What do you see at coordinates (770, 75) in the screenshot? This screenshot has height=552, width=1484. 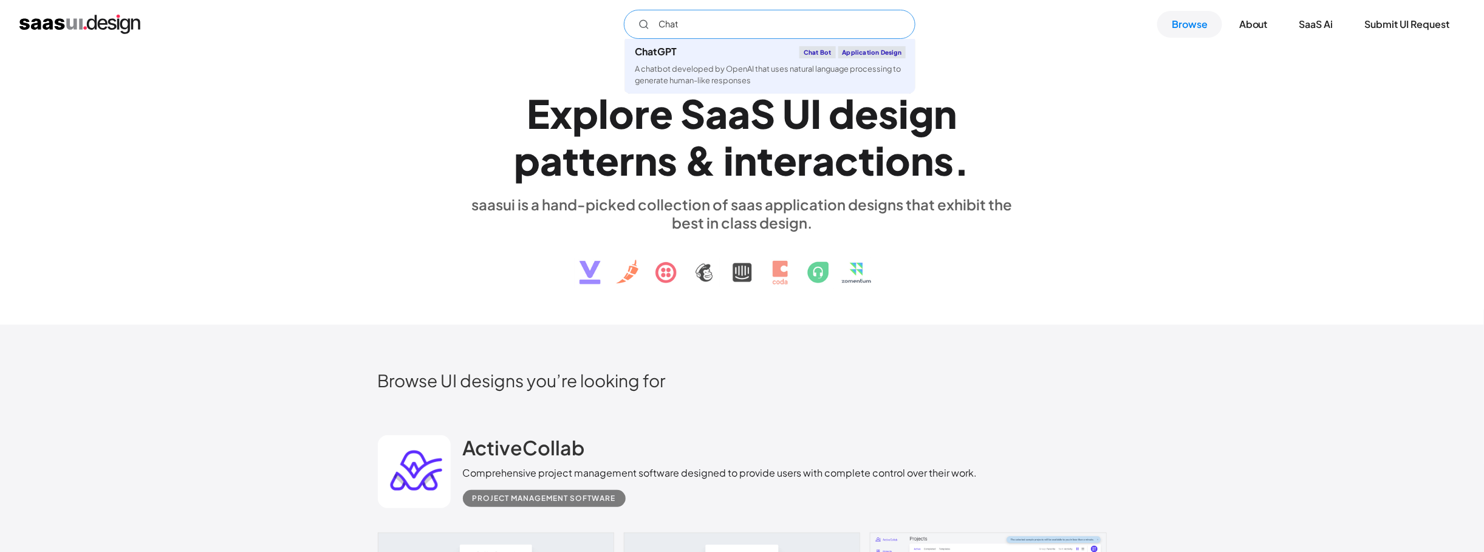 I see `div: A chatbot developed by OpenAI that uses natural language processing to generate human-like responses` at bounding box center [770, 75].